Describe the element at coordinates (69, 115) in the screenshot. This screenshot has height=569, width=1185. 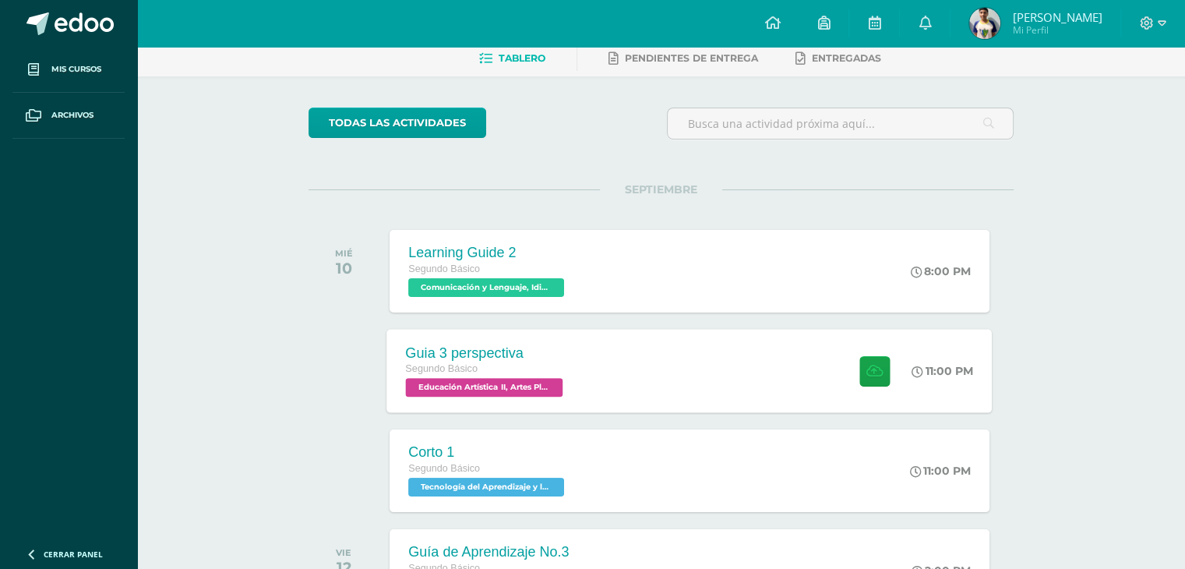
I see `a: Archivos` at that location.